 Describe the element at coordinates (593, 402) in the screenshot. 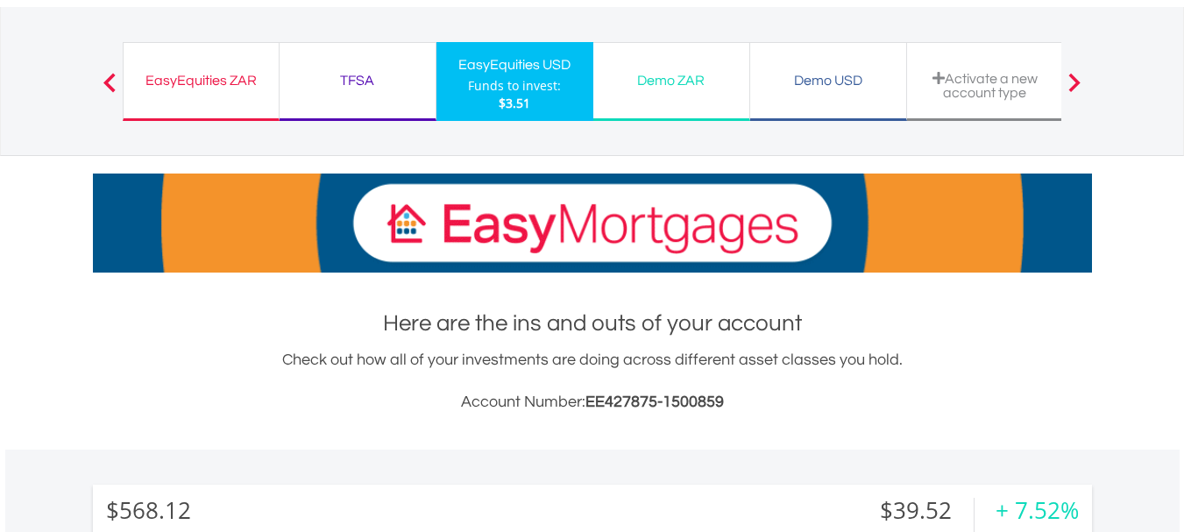

I see `h3: Account Number:` at that location.